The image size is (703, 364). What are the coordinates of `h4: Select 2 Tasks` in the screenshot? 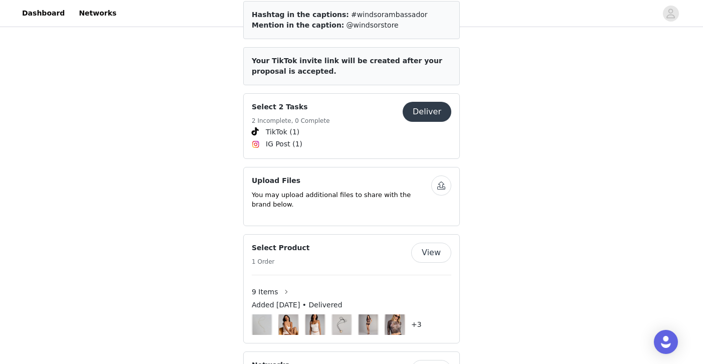 It's located at (291, 107).